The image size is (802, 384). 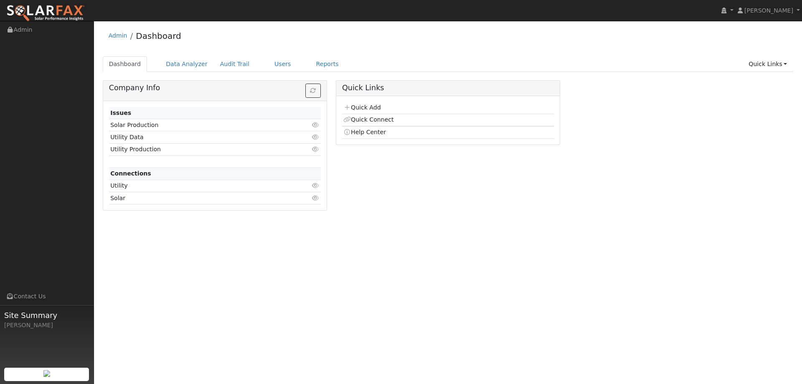 I want to click on strong: Connections, so click(x=131, y=173).